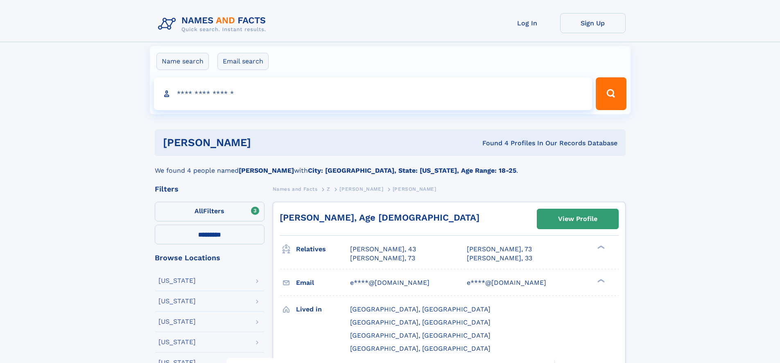 This screenshot has height=363, width=780. I want to click on button: Search Button, so click(611, 94).